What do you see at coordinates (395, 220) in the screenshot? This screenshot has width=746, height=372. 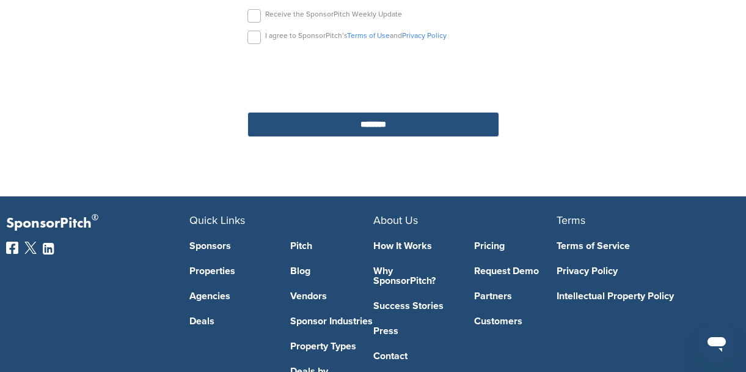 I see `span: About Us` at bounding box center [395, 220].